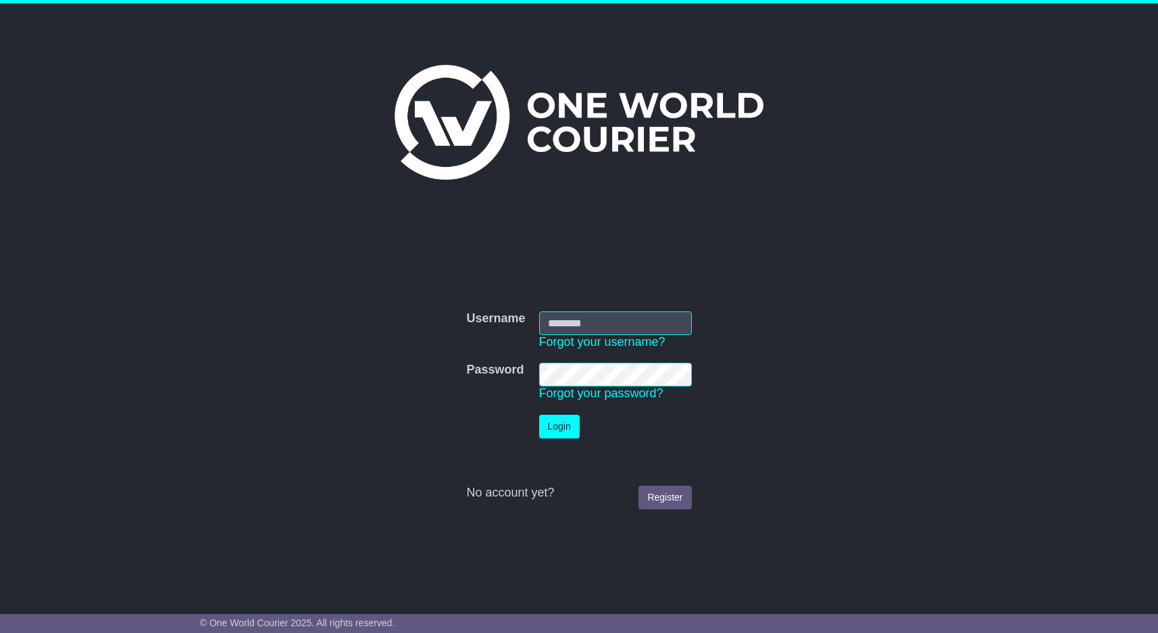 The height and width of the screenshot is (633, 1158). Describe the element at coordinates (495, 319) in the screenshot. I see `label: Username` at that location.